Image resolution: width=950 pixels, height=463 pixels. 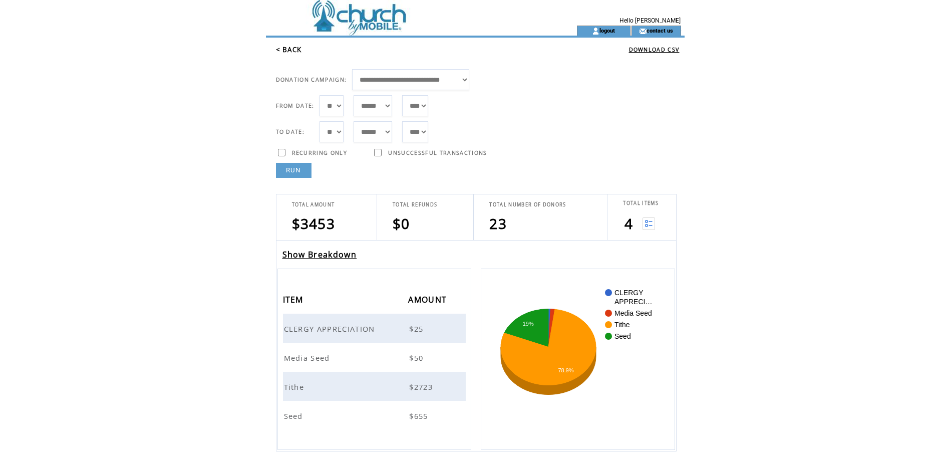 I want to click on span: Tithe, so click(x=295, y=387).